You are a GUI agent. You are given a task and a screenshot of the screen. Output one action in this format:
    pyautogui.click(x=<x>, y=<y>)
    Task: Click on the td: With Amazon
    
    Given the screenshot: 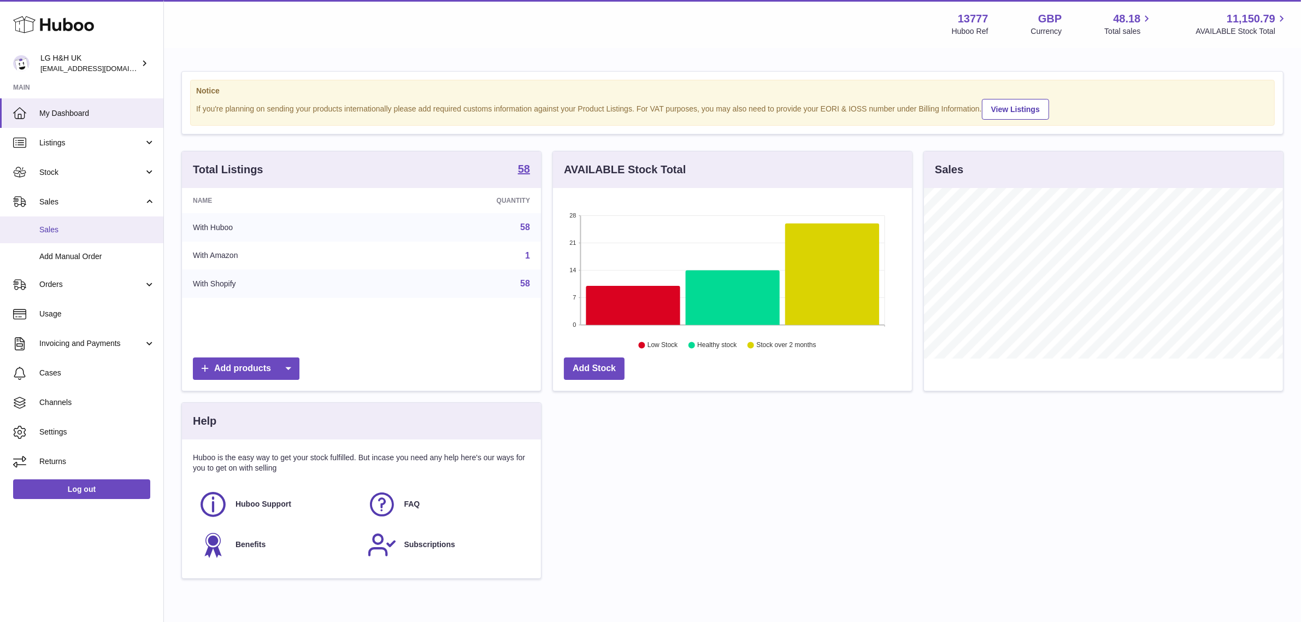 What is the action you would take?
    pyautogui.click(x=280, y=256)
    